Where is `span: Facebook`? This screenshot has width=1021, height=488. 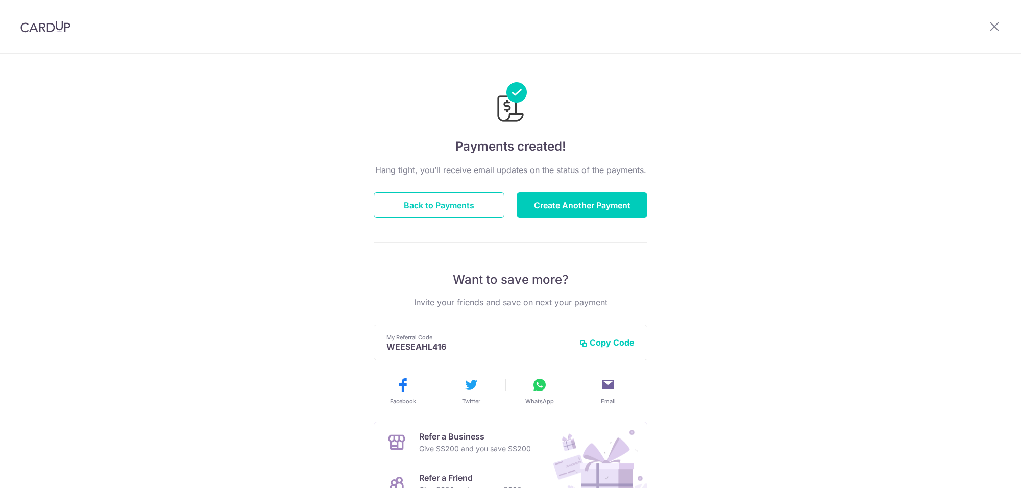 span: Facebook is located at coordinates (403, 401).